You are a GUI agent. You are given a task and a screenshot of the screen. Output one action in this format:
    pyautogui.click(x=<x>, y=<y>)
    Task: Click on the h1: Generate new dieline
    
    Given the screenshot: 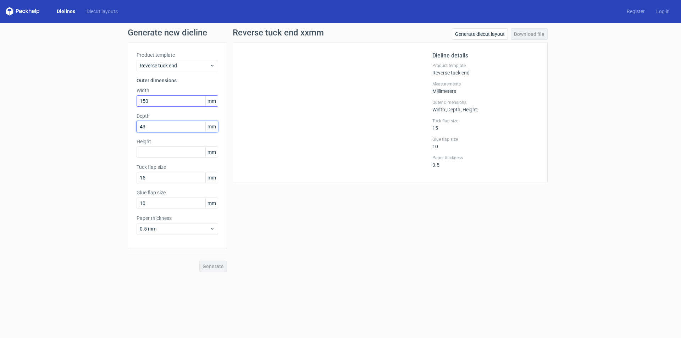 What is the action you would take?
    pyautogui.click(x=340, y=33)
    